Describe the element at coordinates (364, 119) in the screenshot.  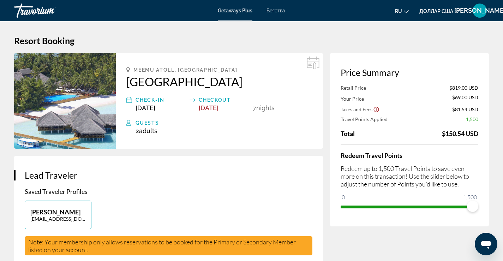
I see `span: Travel Points Applied` at that location.